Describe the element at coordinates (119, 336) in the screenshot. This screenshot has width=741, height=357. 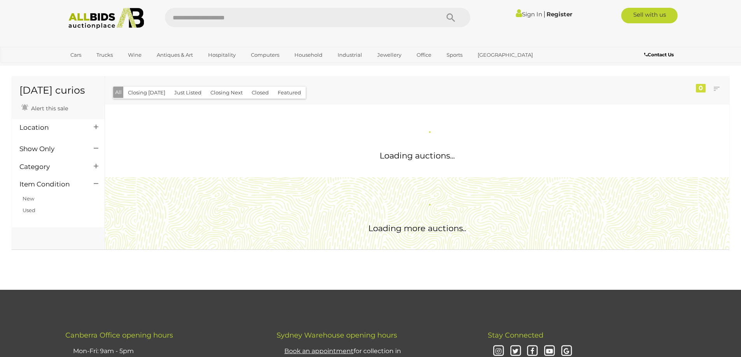
I see `span: Canberra Office opening hours` at that location.